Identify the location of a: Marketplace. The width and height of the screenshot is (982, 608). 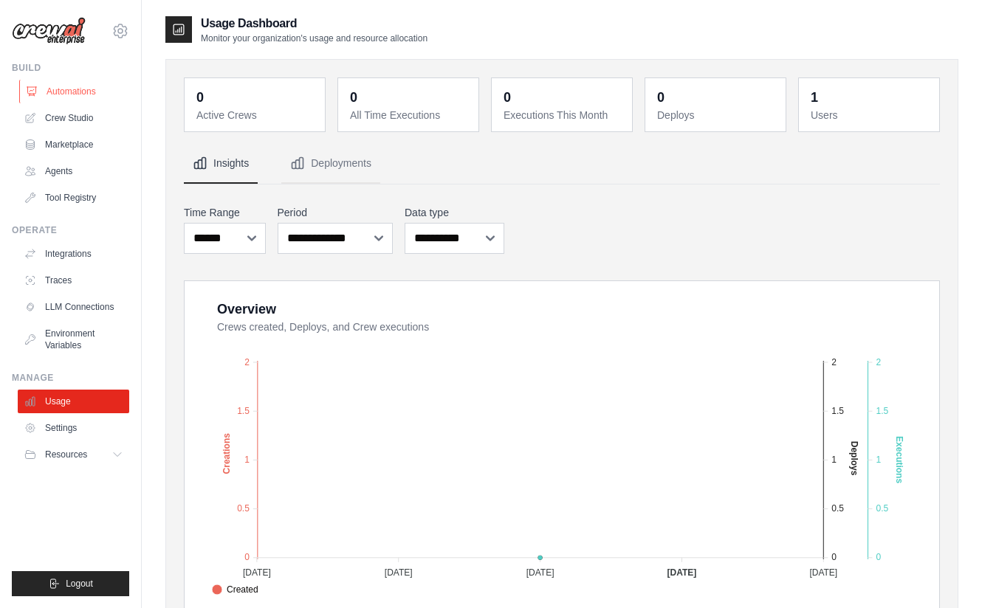
(73, 145).